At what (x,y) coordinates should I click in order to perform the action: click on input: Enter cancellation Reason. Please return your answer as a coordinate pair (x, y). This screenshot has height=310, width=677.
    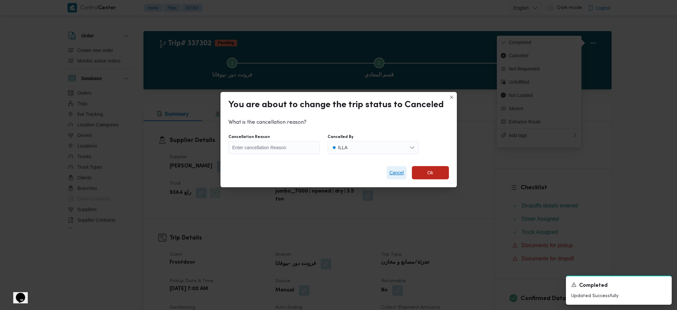
    Looking at the image, I should click on (274, 147).